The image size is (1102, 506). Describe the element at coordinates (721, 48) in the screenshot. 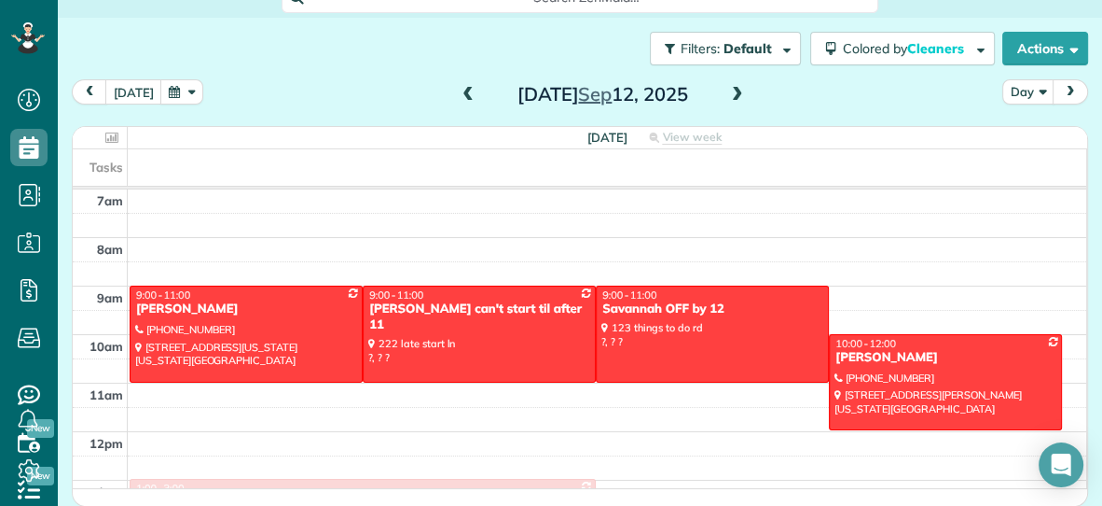

I see `a: Filters: Default` at that location.